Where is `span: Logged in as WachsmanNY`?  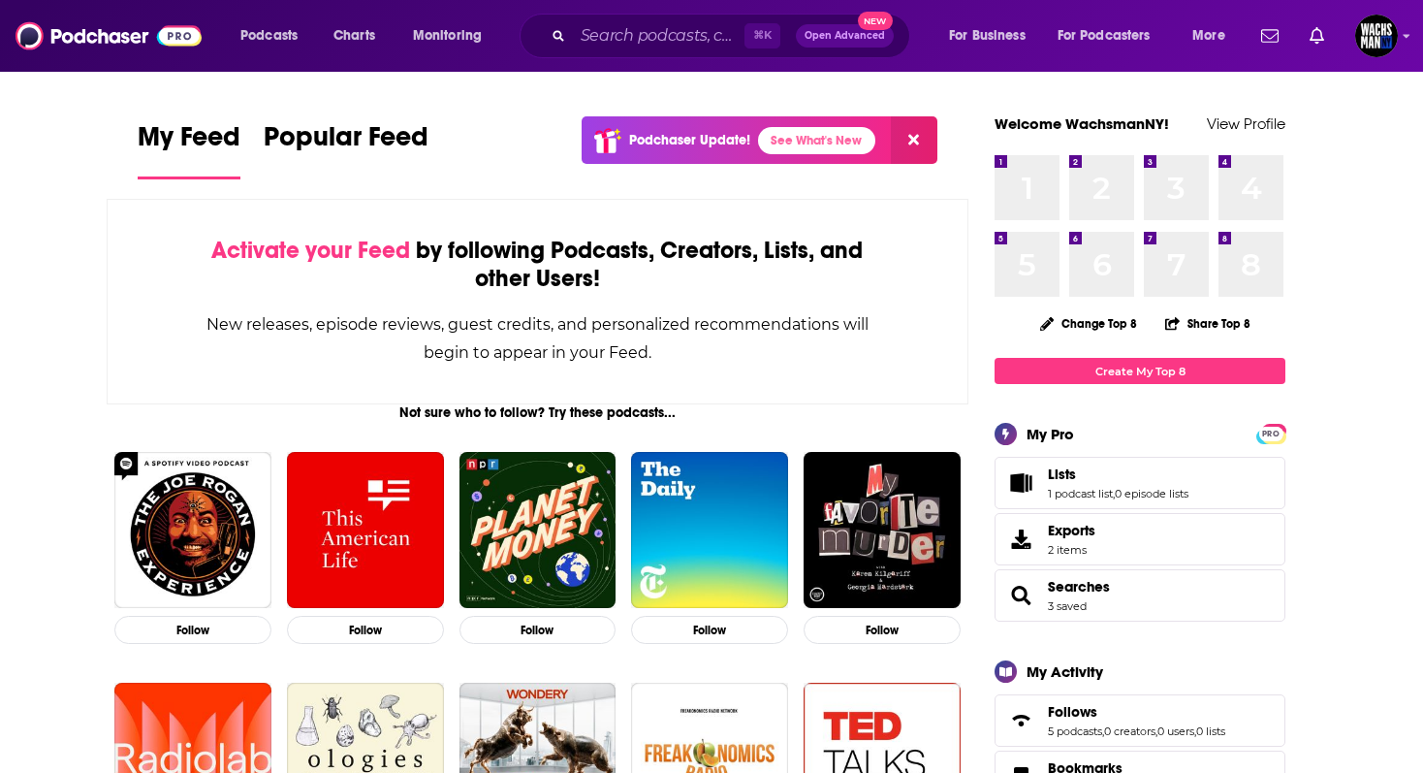 span: Logged in as WachsmanNY is located at coordinates (1377, 36).